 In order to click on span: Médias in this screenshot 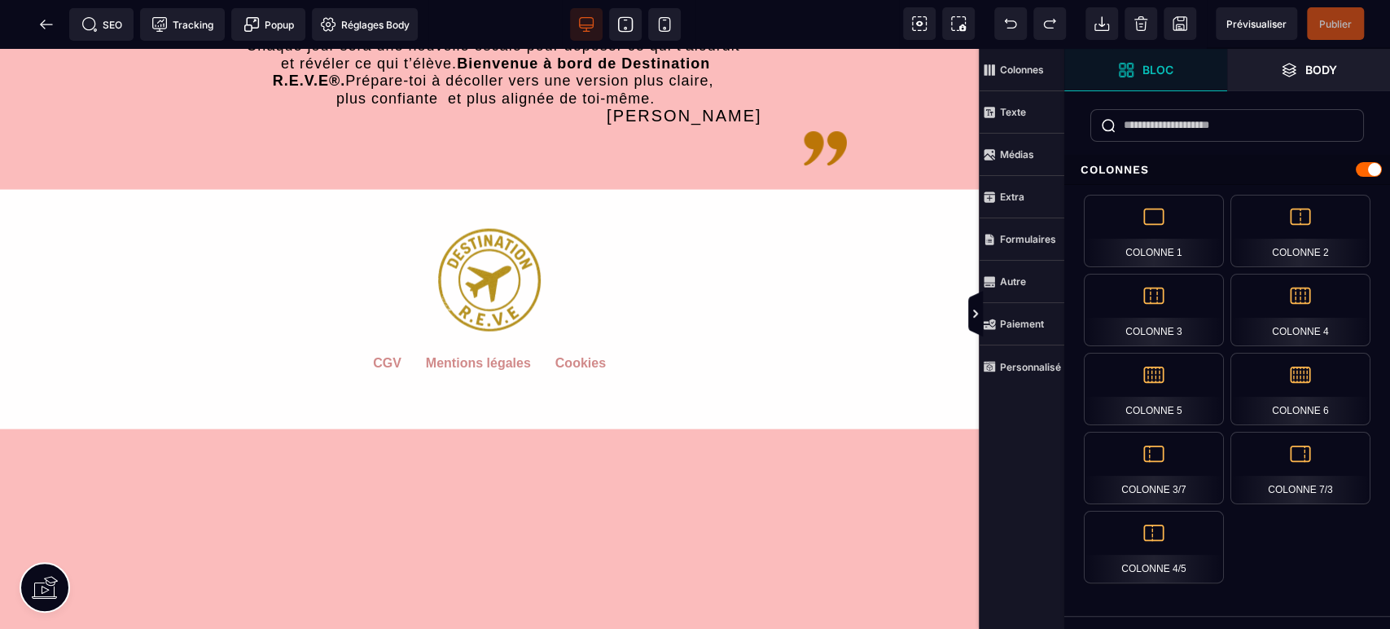, I will do `click(1021, 155)`.